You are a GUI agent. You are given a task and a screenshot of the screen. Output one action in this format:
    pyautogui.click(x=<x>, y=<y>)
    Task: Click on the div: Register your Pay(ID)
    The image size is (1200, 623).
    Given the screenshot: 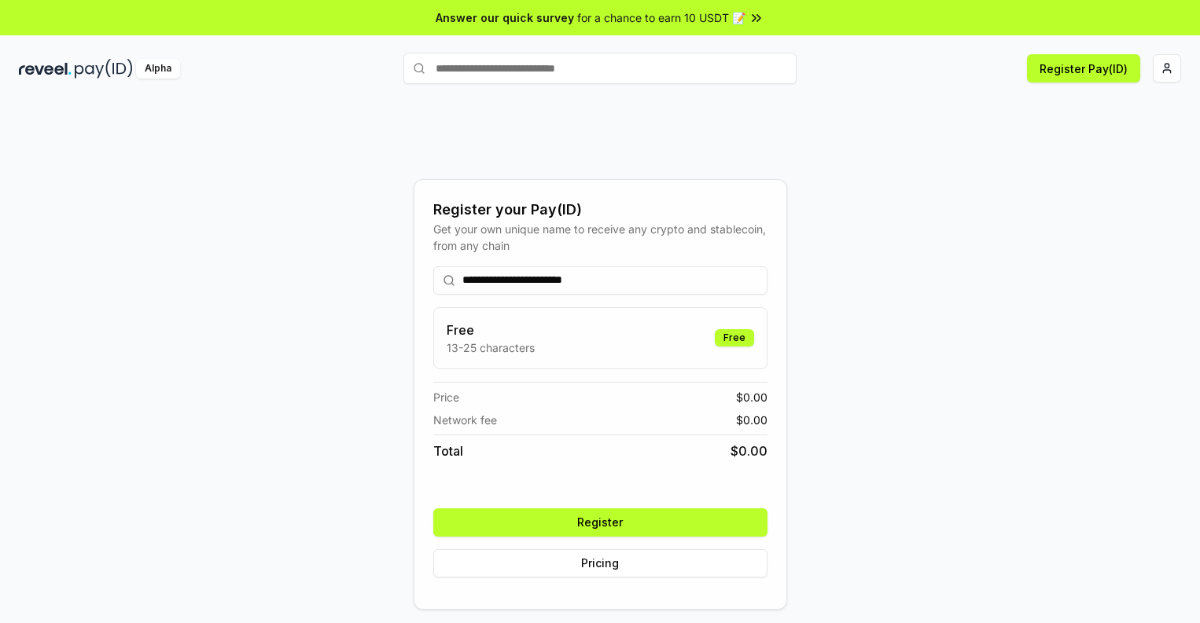 What is the action you would take?
    pyautogui.click(x=600, y=210)
    